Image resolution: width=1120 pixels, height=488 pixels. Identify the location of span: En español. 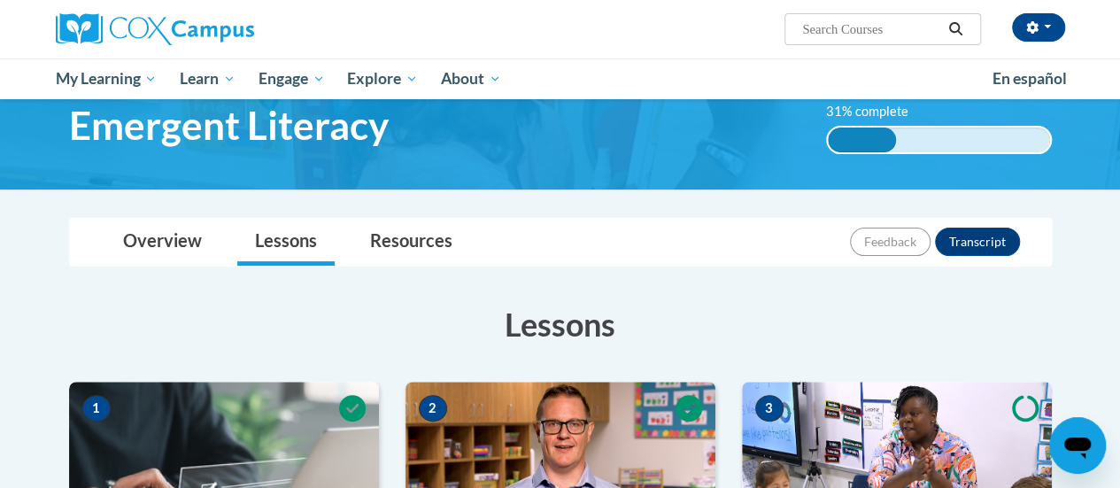
(1029, 78).